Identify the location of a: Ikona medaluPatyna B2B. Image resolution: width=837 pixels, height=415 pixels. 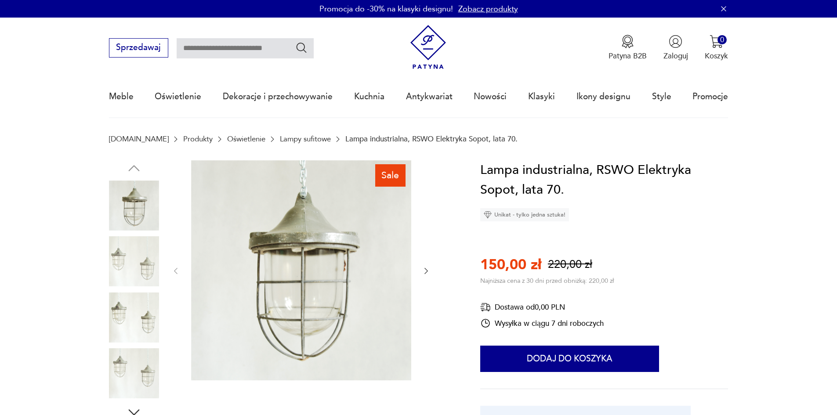
(627, 48).